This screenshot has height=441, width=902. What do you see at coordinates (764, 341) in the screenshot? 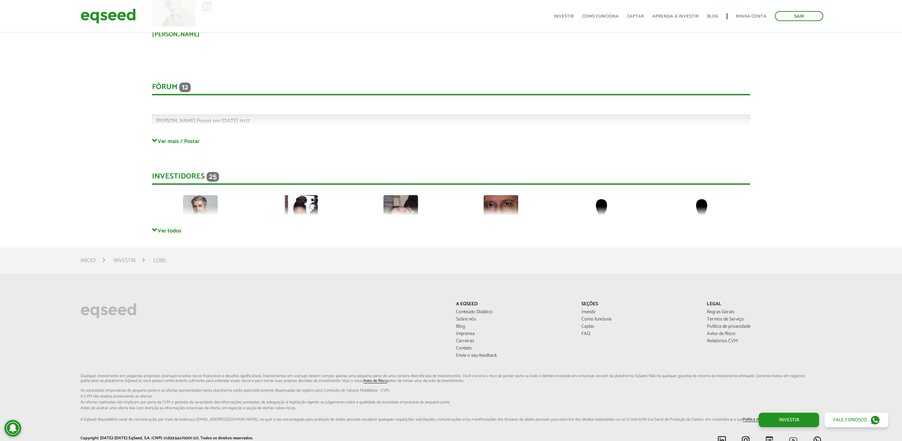
I see `a: Relatórios CVM` at bounding box center [764, 341].